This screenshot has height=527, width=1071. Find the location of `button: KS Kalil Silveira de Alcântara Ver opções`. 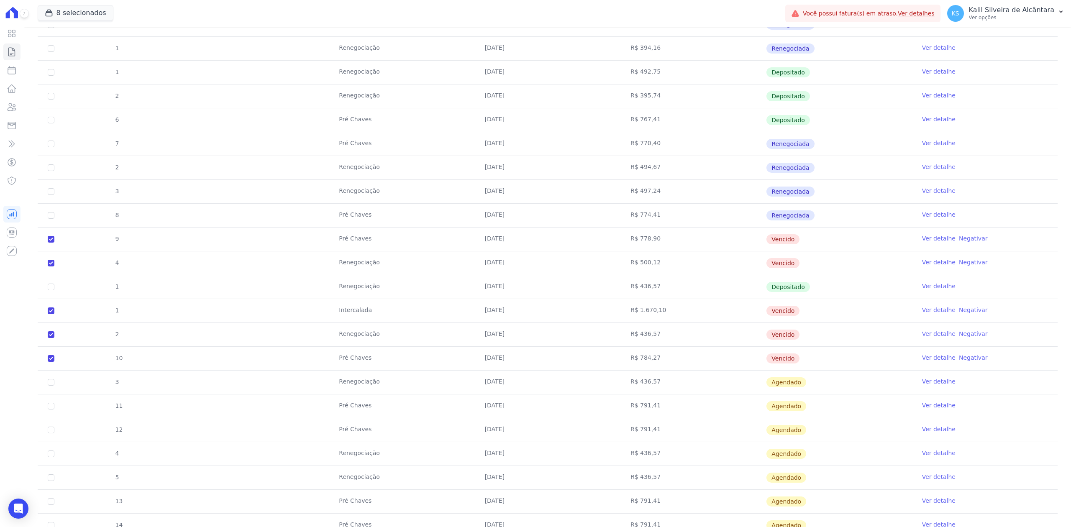

button: KS Kalil Silveira de Alcântara Ver opções is located at coordinates (1006, 13).